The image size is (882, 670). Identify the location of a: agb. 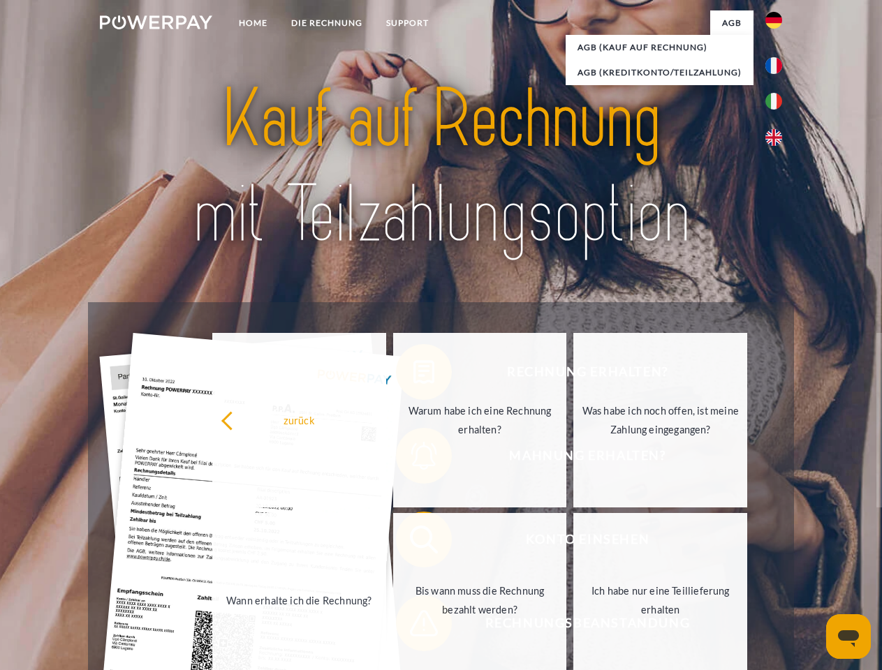
(731, 23).